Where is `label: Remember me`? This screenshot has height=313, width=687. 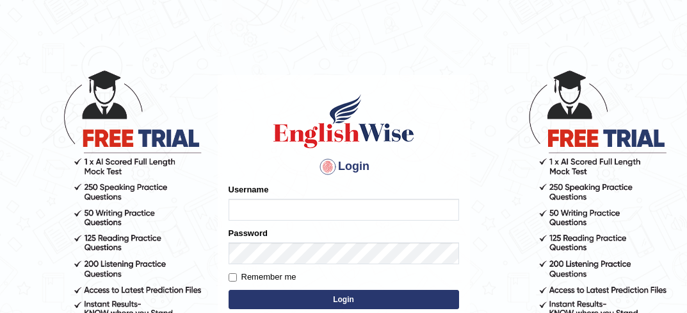 label: Remember me is located at coordinates (263, 277).